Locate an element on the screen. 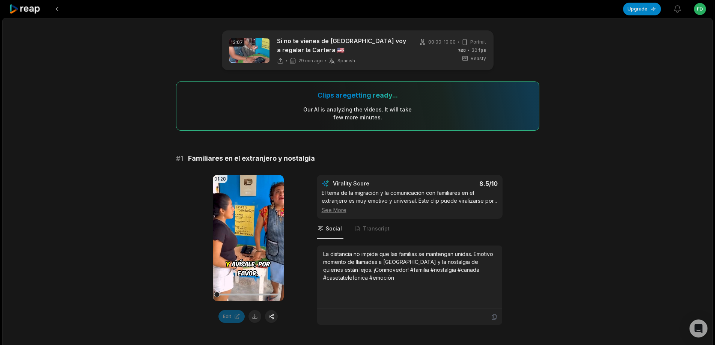  span: 00:00 - 10:00 is located at coordinates (442, 42).